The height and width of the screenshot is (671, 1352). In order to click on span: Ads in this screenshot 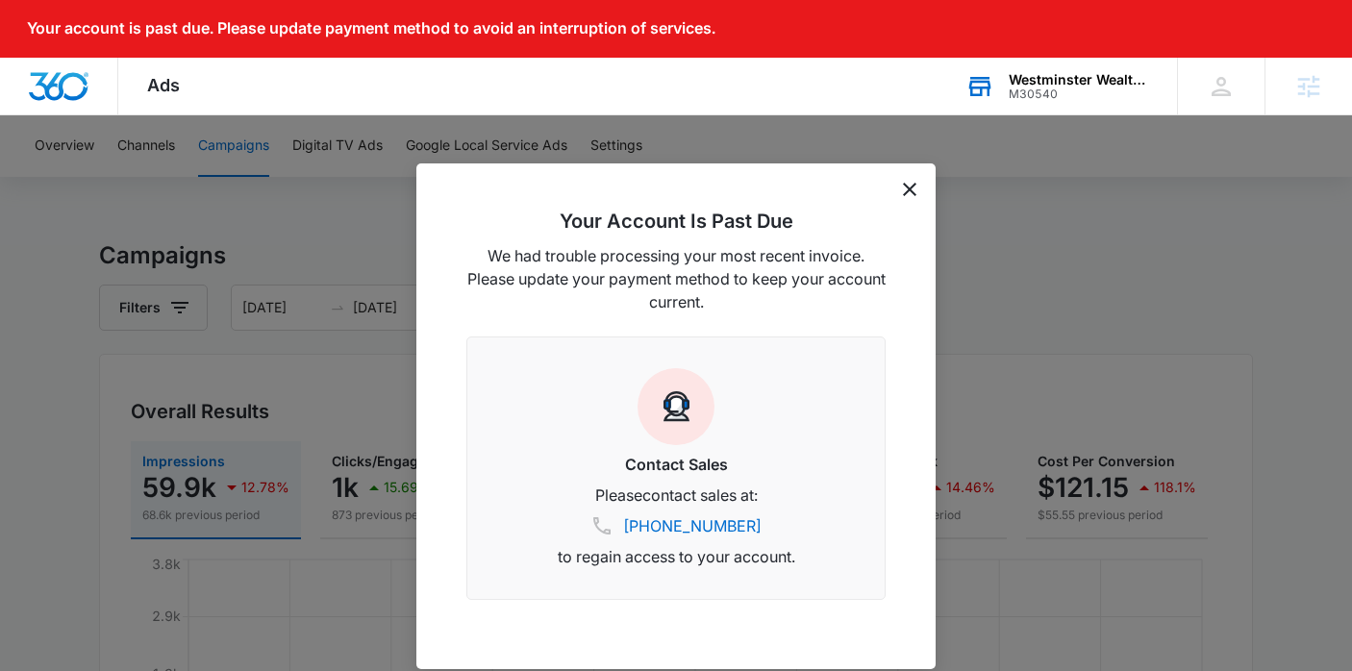, I will do `click(163, 85)`.